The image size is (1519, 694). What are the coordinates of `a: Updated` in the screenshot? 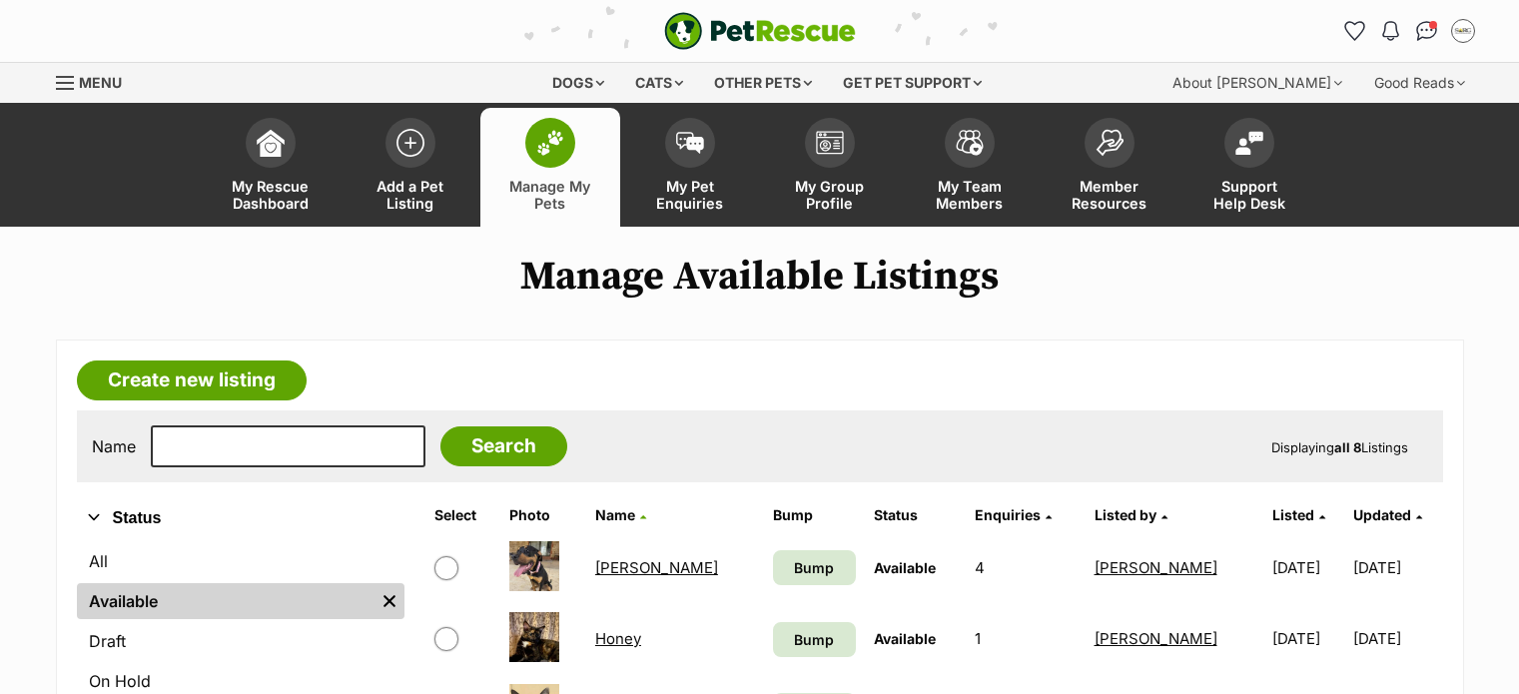 It's located at (1387, 514).